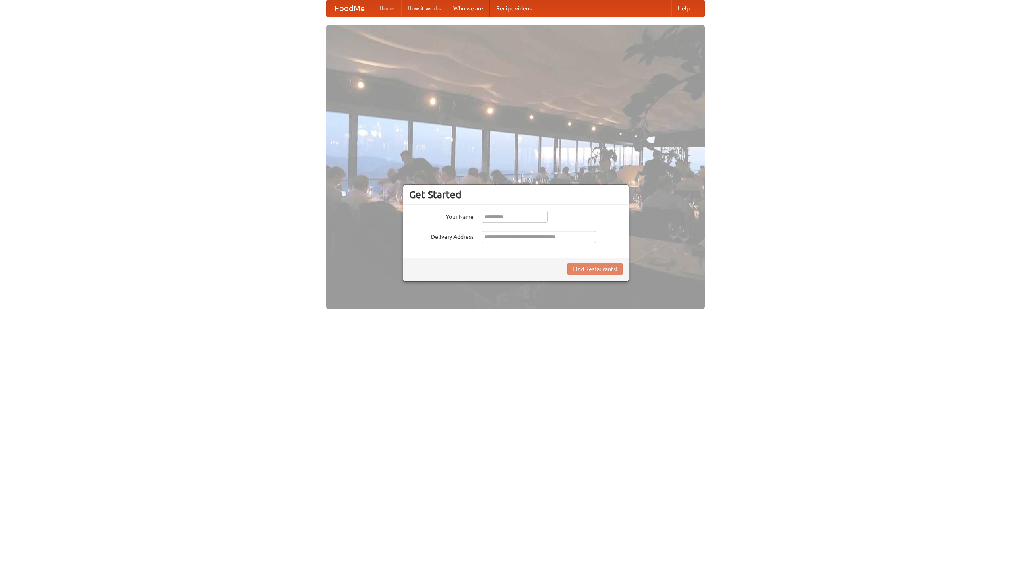  I want to click on button: Find Restaurants!, so click(595, 269).